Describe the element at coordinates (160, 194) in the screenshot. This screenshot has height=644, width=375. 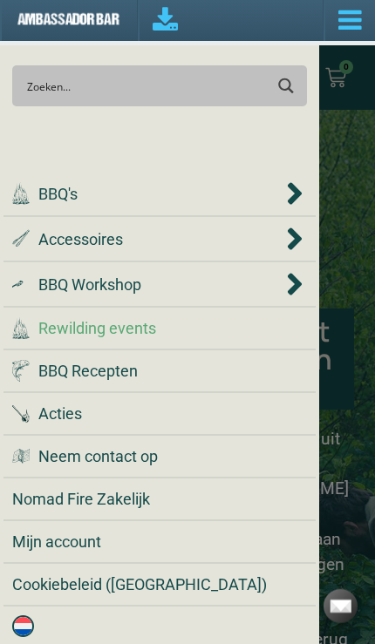
I see `div: BBQ's` at that location.